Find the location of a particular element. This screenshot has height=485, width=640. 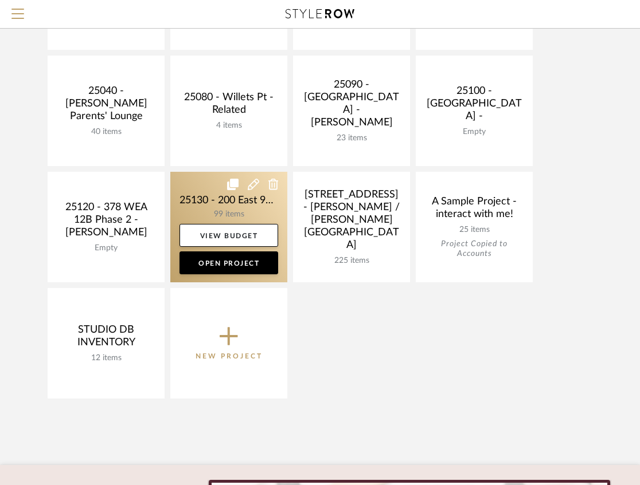

div: Project Copied to Accounts is located at coordinates (474, 249).